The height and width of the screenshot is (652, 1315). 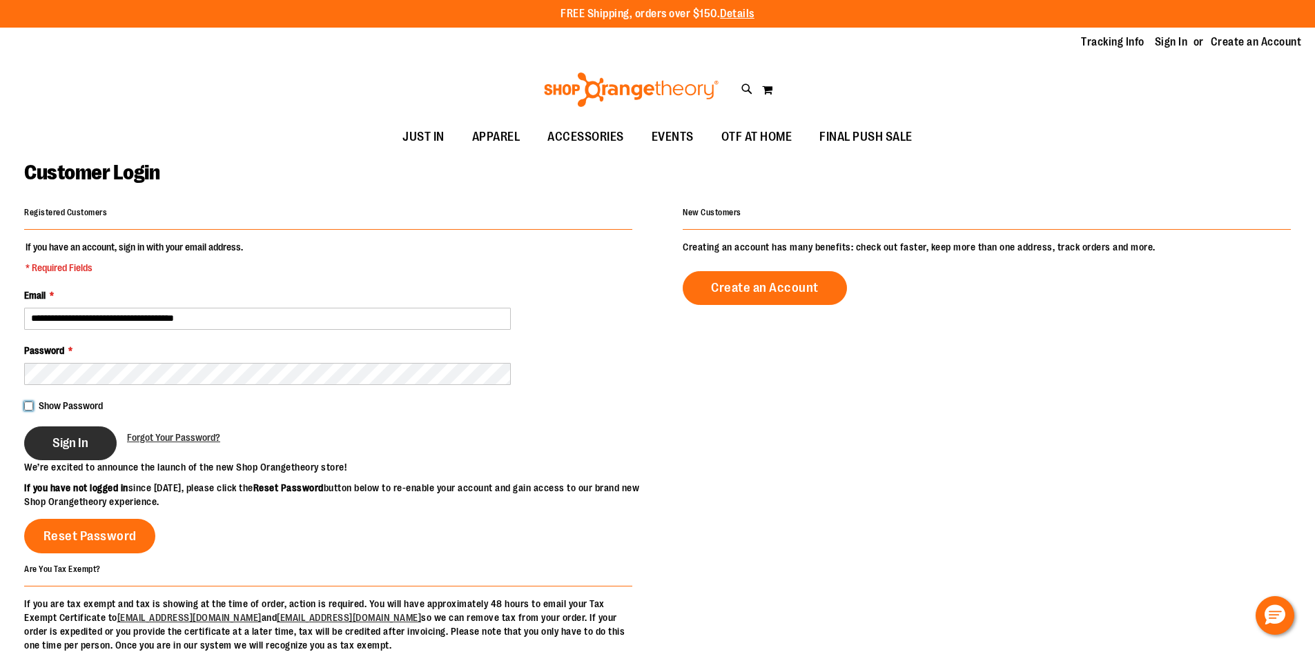 I want to click on p: If you are tax exempt and tax is showing at the time of order, action is required. You will have ..., so click(x=328, y=625).